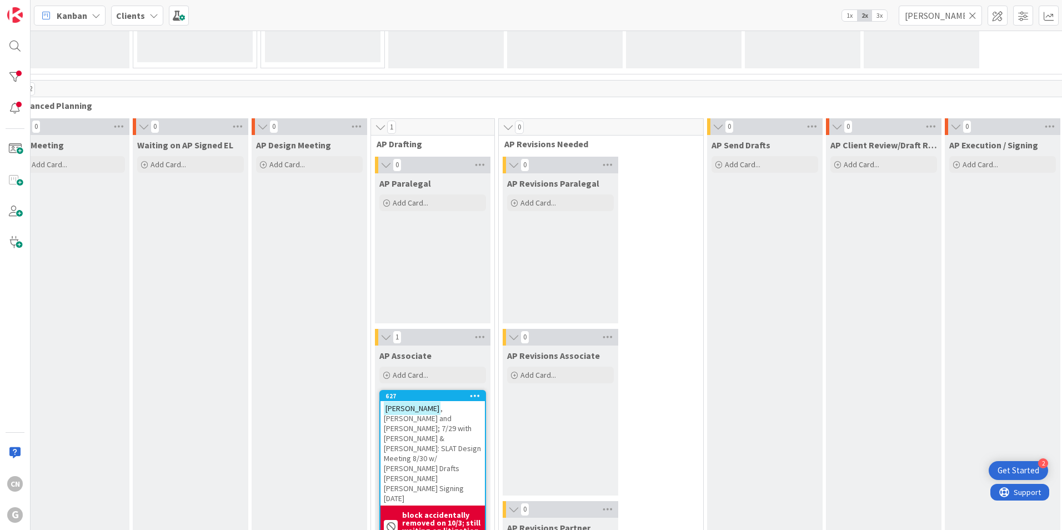  I want to click on span: AP Client Review/Draft Review Meeting, so click(884, 145).